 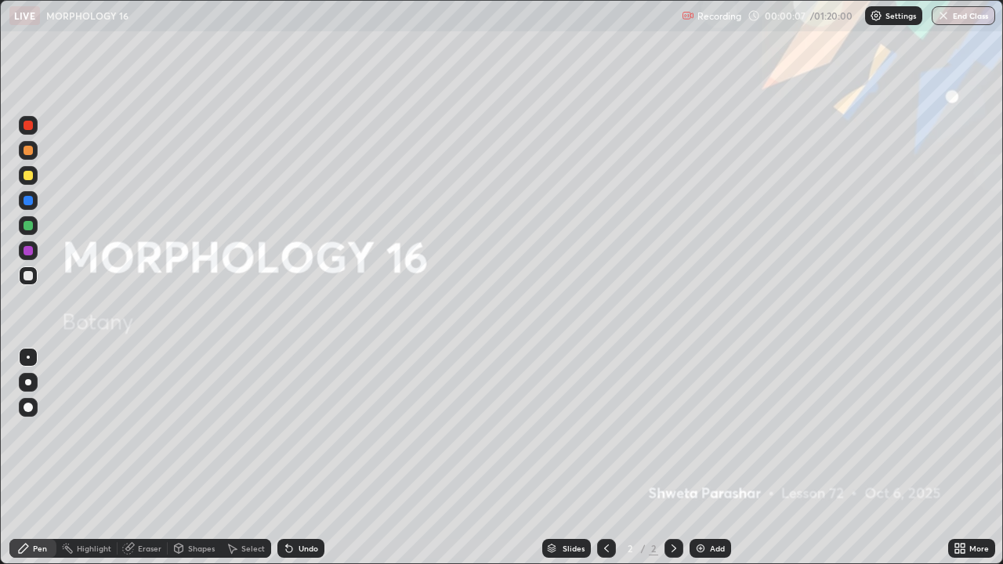 I want to click on img: recording.375f2c34.svg, so click(x=688, y=16).